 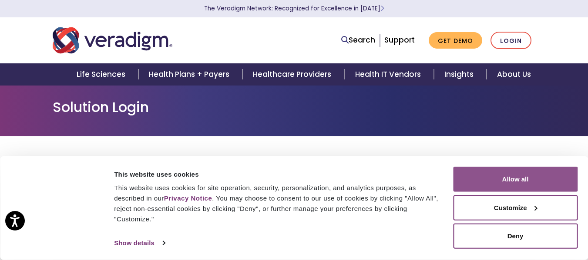 I want to click on a: Veradigm logo, so click(x=112, y=40).